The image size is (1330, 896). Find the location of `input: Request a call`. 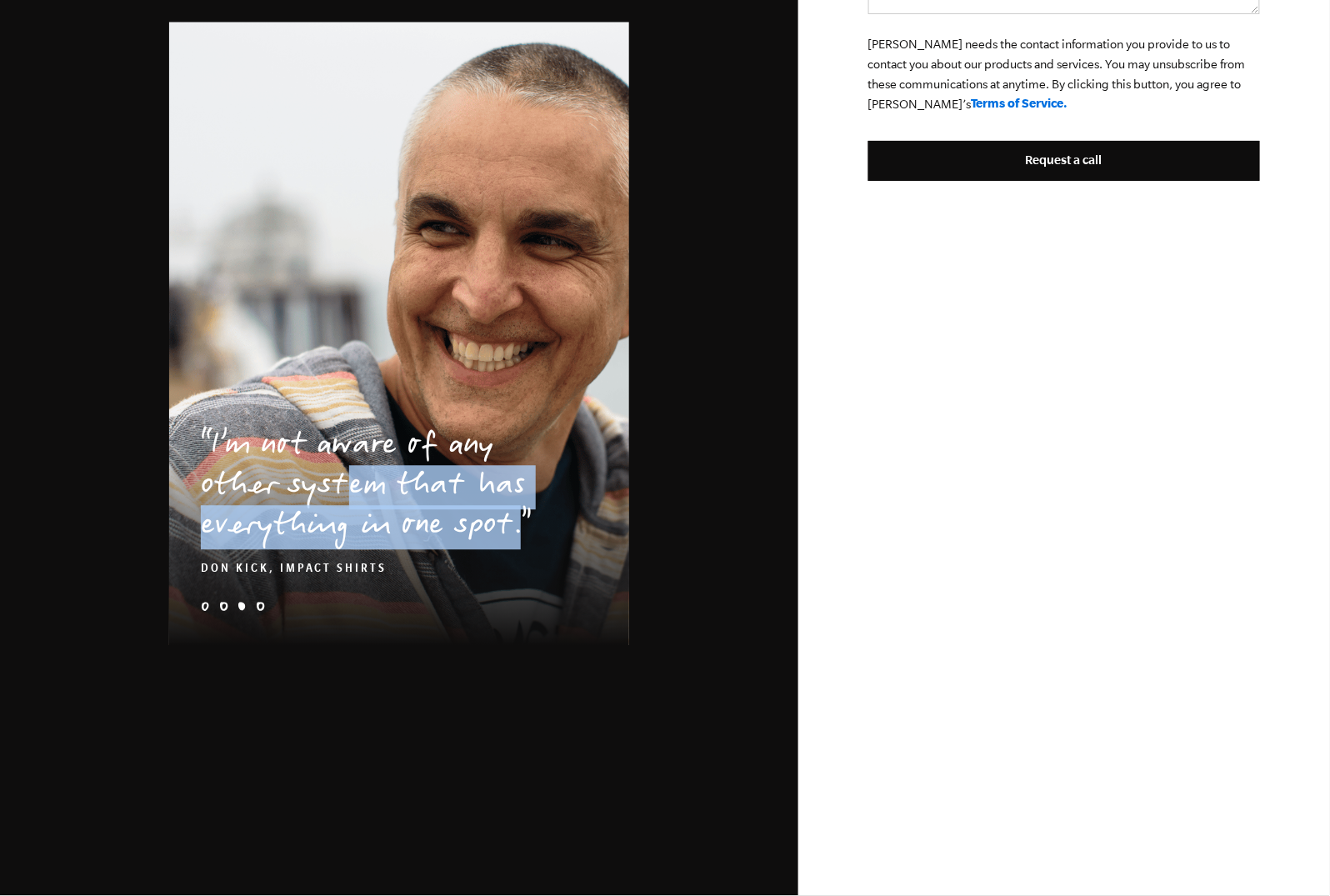

input: Request a call is located at coordinates (1064, 161).